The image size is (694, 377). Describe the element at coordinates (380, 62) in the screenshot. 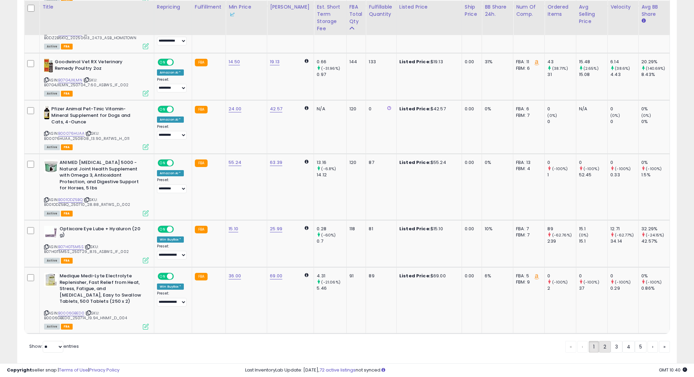

I see `div: 133` at that location.